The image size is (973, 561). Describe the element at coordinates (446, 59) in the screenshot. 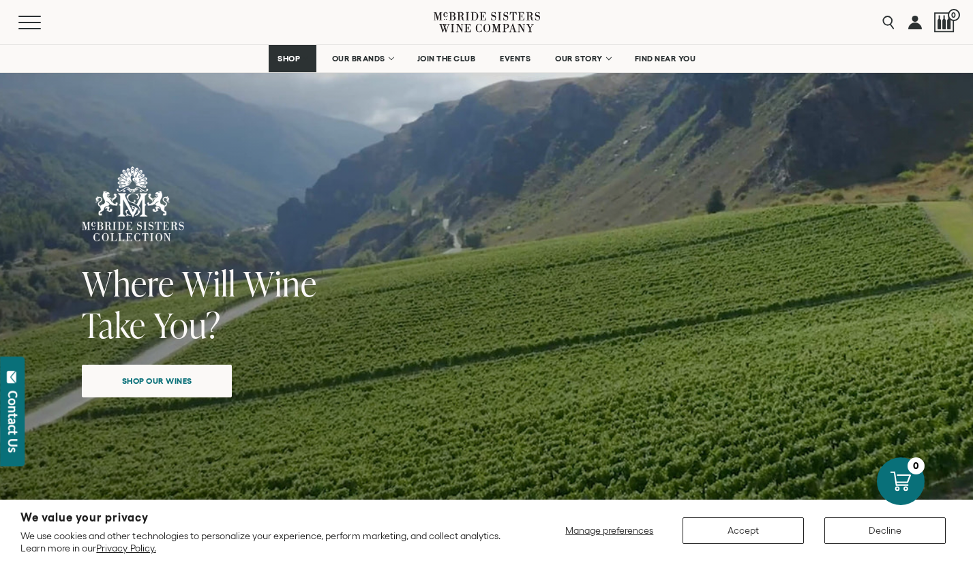

I see `span: JOIN THE CLUB` at that location.